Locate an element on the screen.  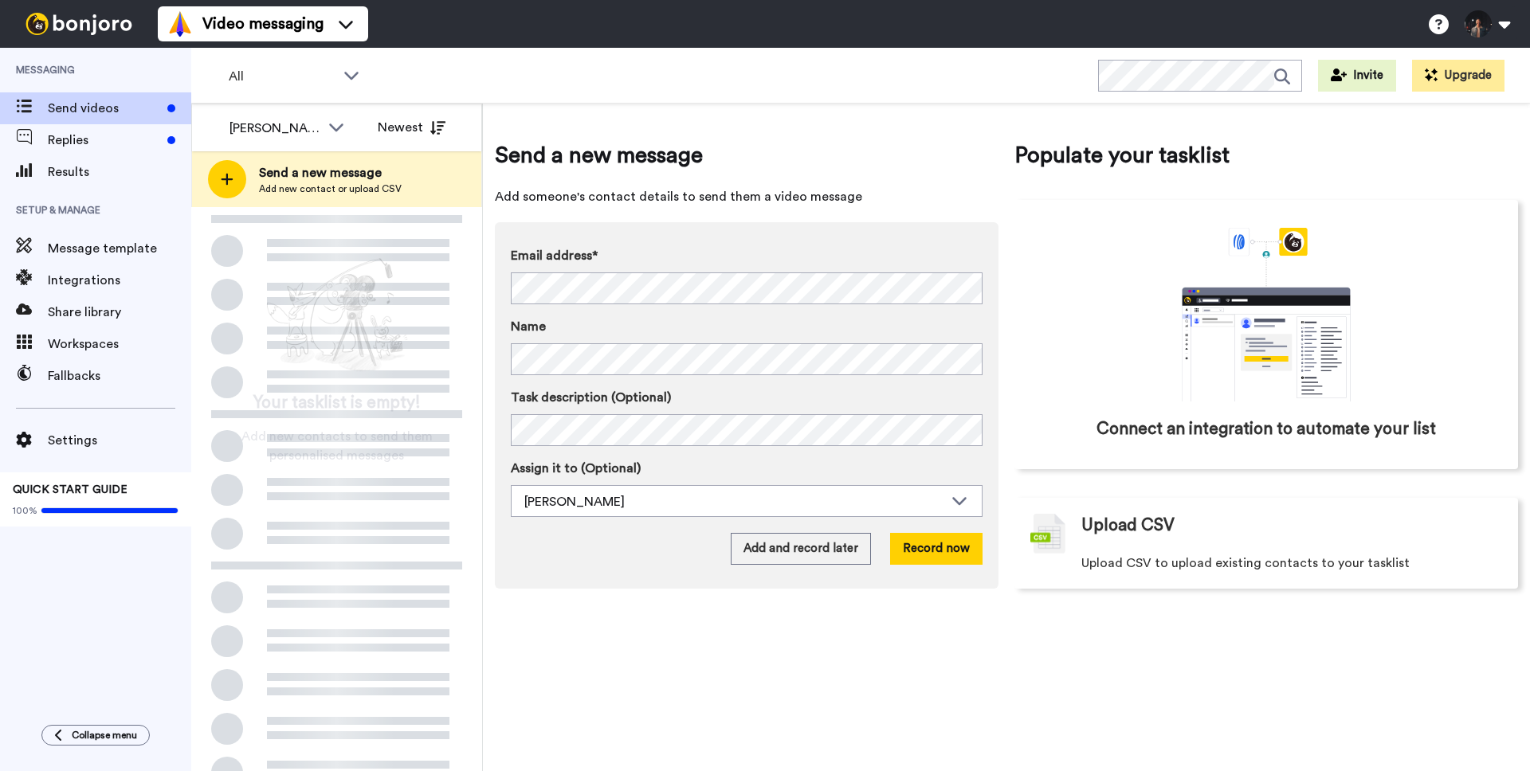
span: All is located at coordinates (282, 76).